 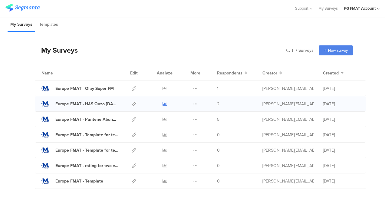 I want to click on div: More, so click(x=195, y=73).